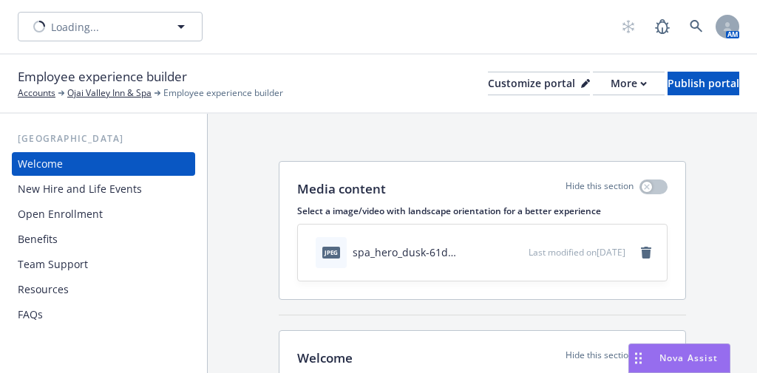 The width and height of the screenshot is (757, 373). Describe the element at coordinates (103, 214) in the screenshot. I see `a: Open Enrollment` at that location.